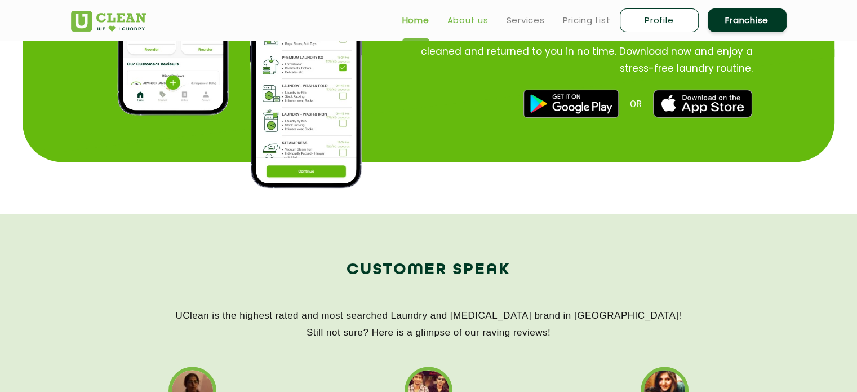 The width and height of the screenshot is (857, 392). Describe the element at coordinates (108, 21) in the screenshot. I see `img: UClean Laundry and Dry Cleaning` at that location.